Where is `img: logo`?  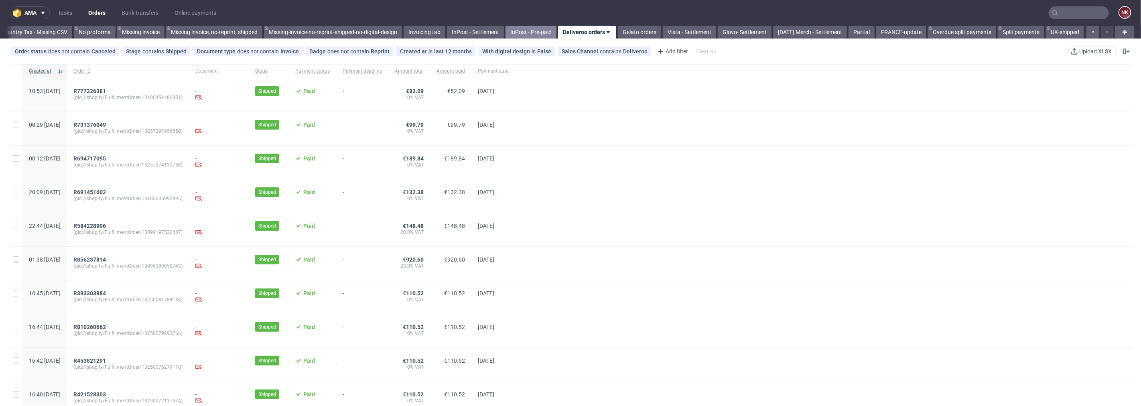 img: logo is located at coordinates (19, 13).